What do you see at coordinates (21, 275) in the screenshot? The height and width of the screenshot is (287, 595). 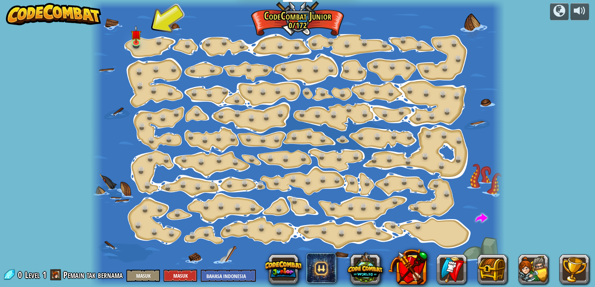 I see `span: 0` at bounding box center [21, 275].